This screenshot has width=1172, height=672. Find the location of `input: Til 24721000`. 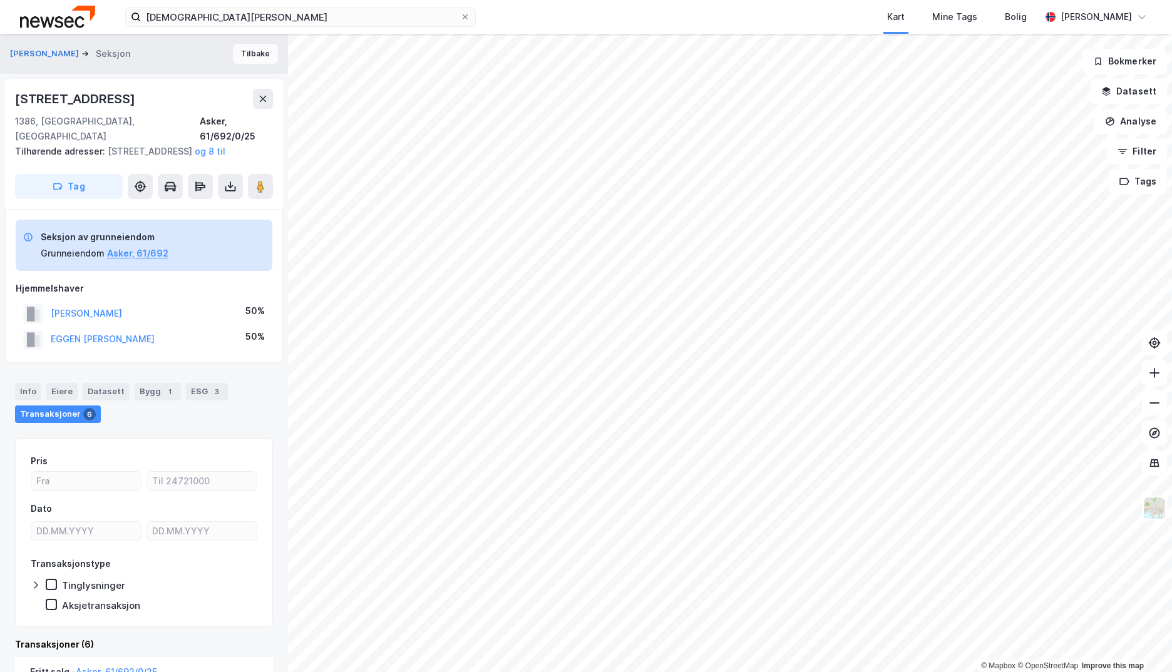

input: Til 24721000 is located at coordinates (202, 481).